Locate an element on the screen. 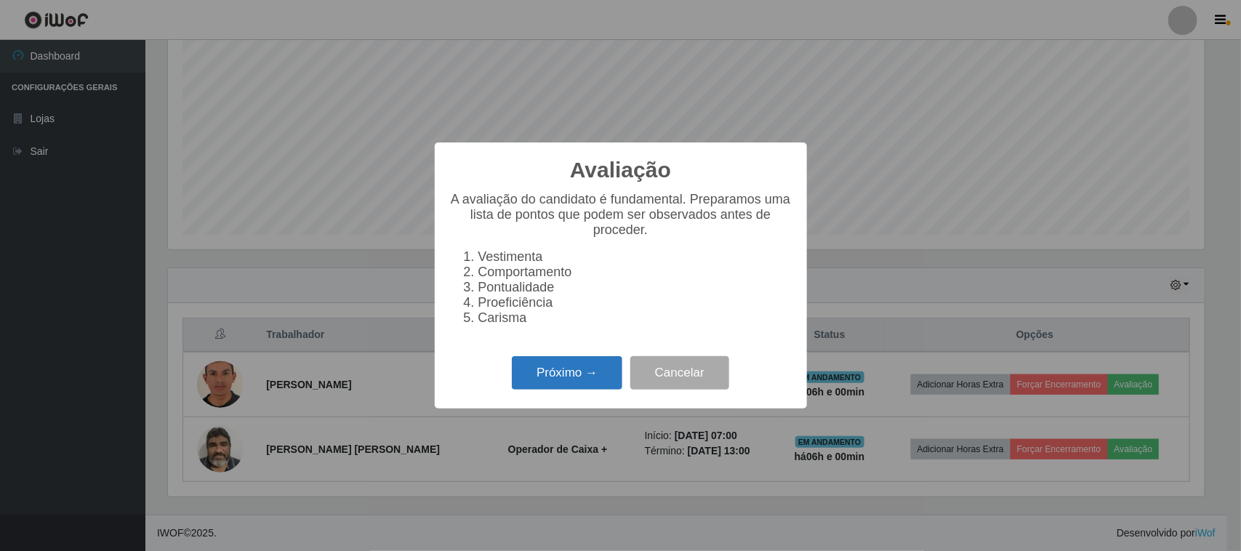 This screenshot has width=1241, height=551. li: Pontualidade is located at coordinates (636, 287).